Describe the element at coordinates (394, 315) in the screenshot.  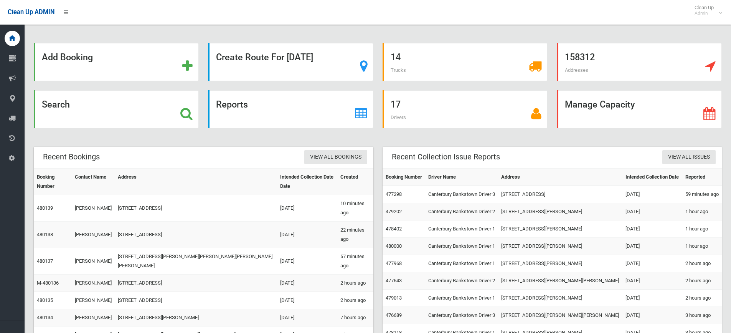
I see `a: 476689` at that location.